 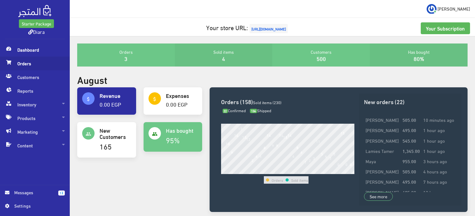 I want to click on h4: Revenue, so click(x=115, y=95).